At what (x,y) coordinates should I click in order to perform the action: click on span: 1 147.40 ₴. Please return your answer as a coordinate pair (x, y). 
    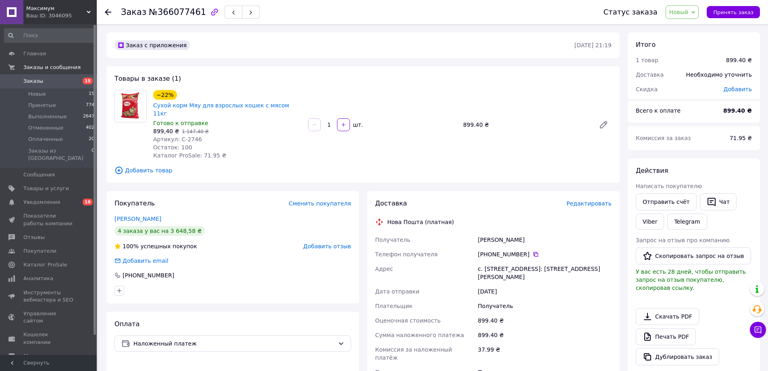
    Looking at the image, I should click on (195, 131).